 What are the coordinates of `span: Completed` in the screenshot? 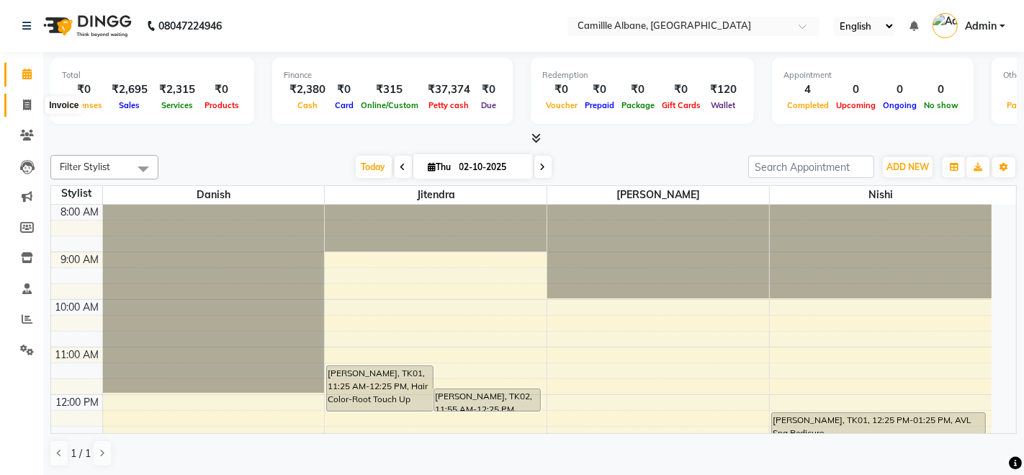 It's located at (808, 105).